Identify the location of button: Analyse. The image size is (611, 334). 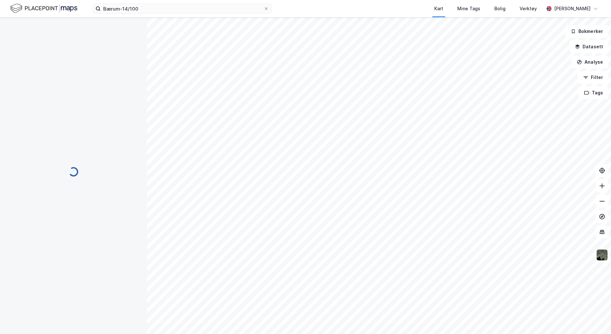
(590, 62).